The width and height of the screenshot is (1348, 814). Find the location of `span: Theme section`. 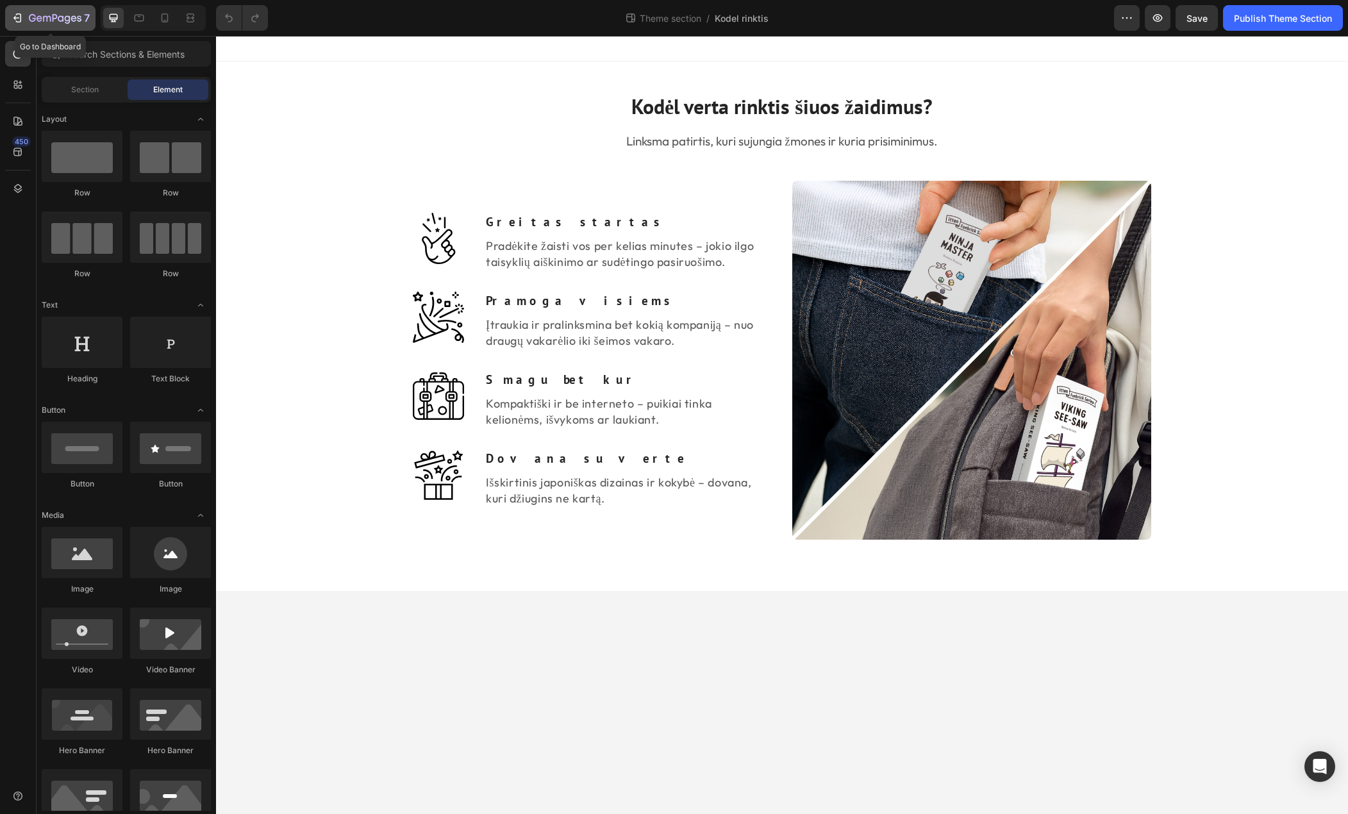

span: Theme section is located at coordinates (671, 18).